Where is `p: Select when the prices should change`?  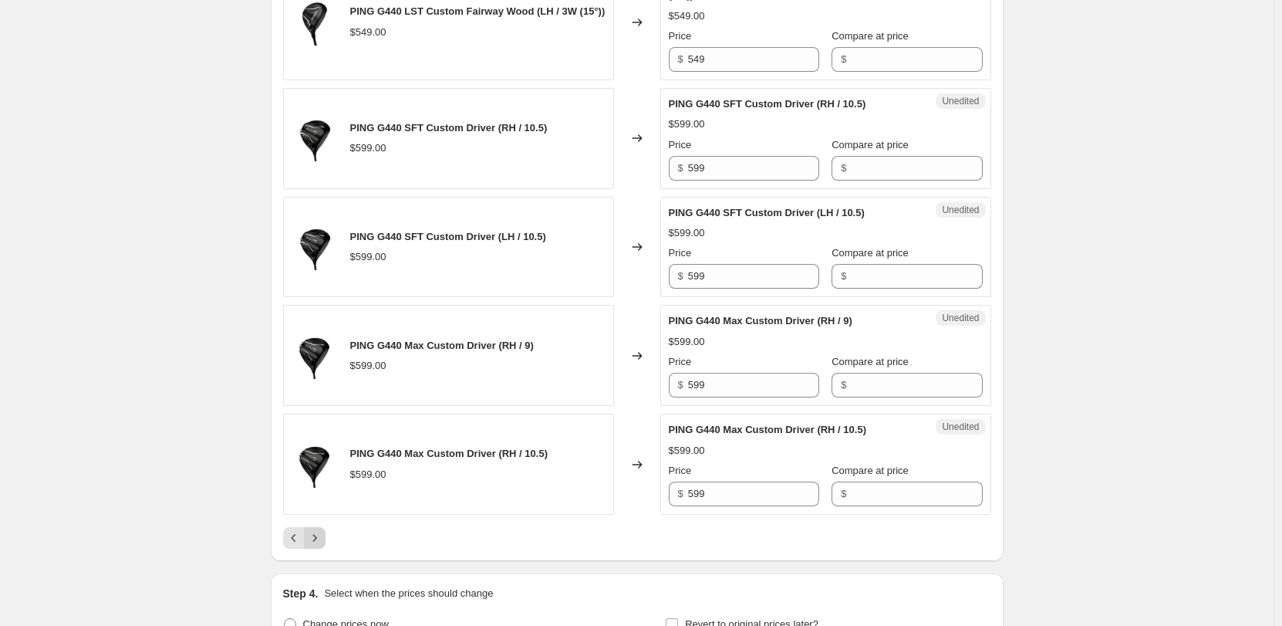
p: Select when the prices should change is located at coordinates (408, 593).